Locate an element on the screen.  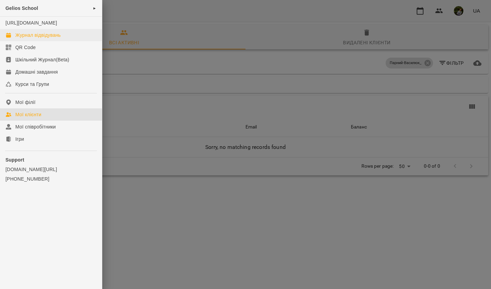
div: Ігри is located at coordinates (19, 139).